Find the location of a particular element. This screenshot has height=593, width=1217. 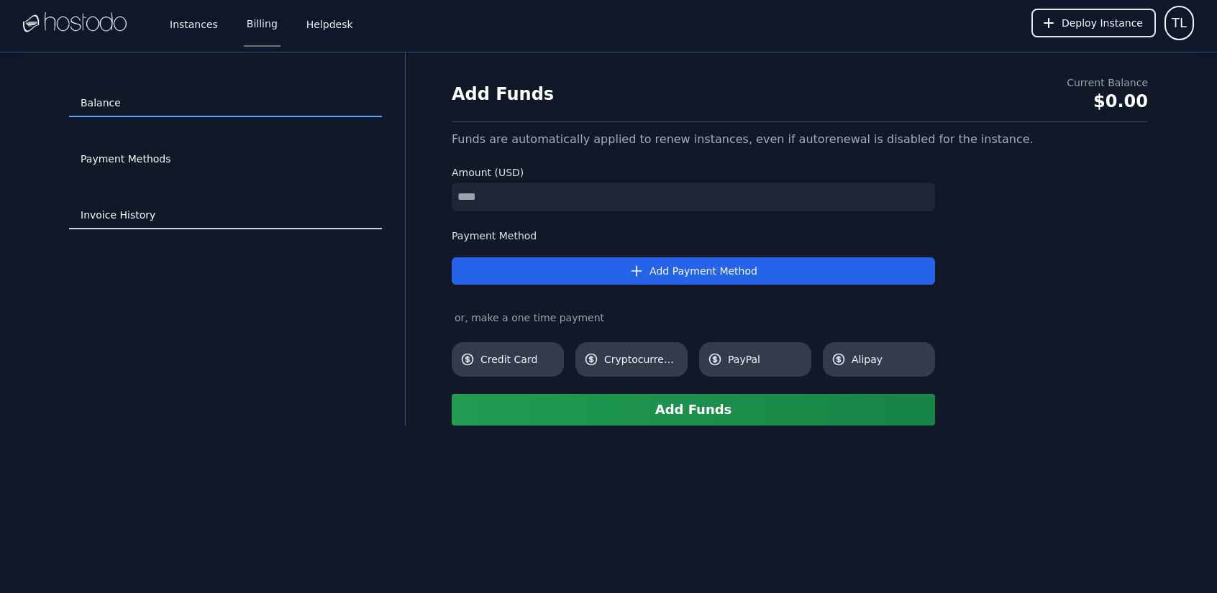

span: Cryptocurrency is located at coordinates (641, 360).